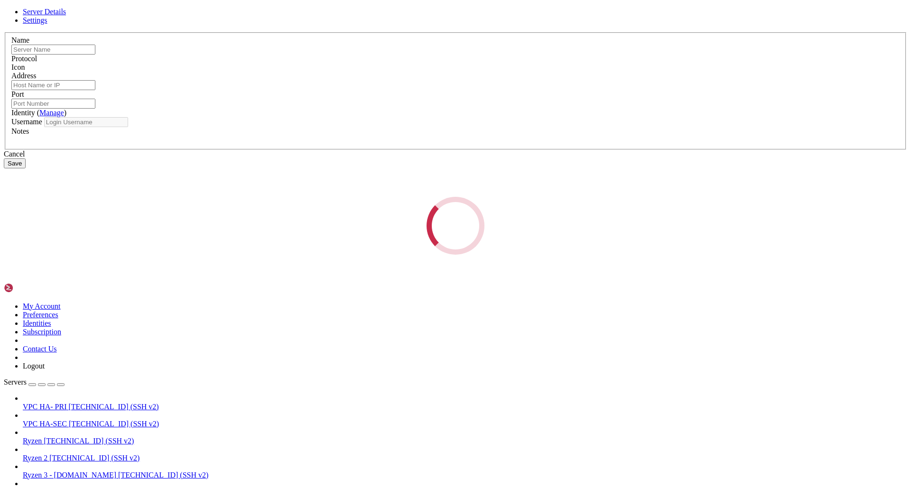 The height and width of the screenshot is (488, 911). Describe the element at coordinates (52, 112) in the screenshot. I see `a: Manage` at that location.